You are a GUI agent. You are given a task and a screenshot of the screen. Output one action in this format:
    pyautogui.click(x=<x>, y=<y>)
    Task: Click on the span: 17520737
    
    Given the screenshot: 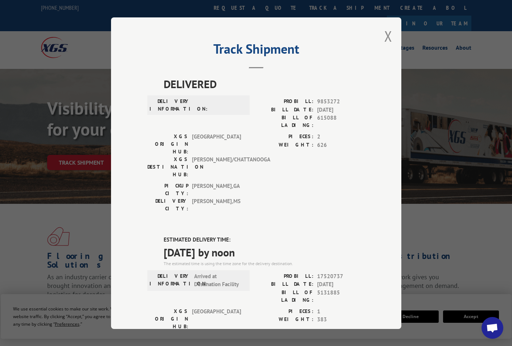 What is the action you would take?
    pyautogui.click(x=341, y=276)
    